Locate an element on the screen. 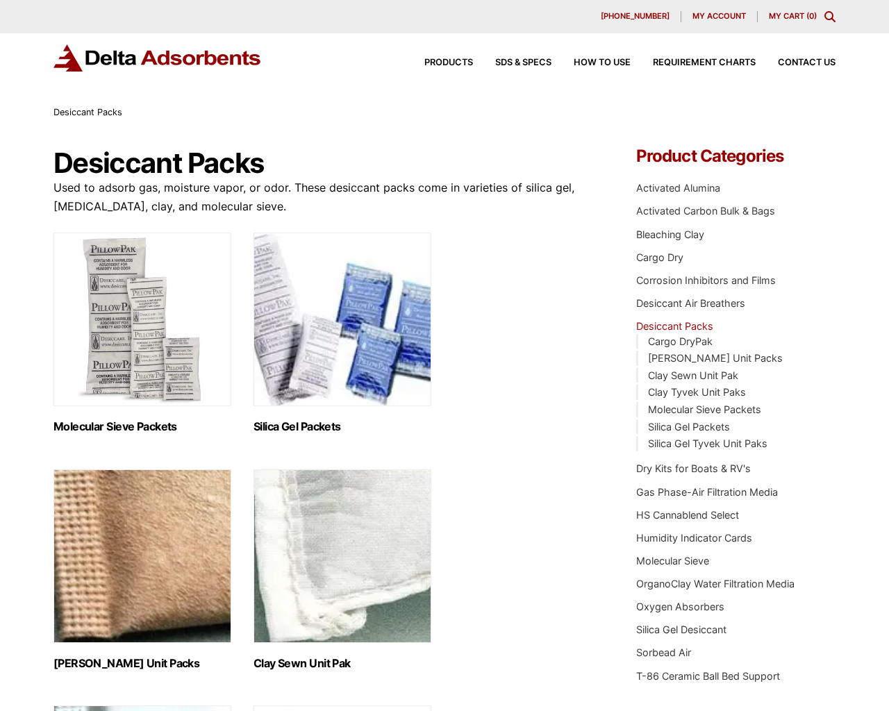 This screenshot has width=889, height=711. a: Products is located at coordinates (437, 62).